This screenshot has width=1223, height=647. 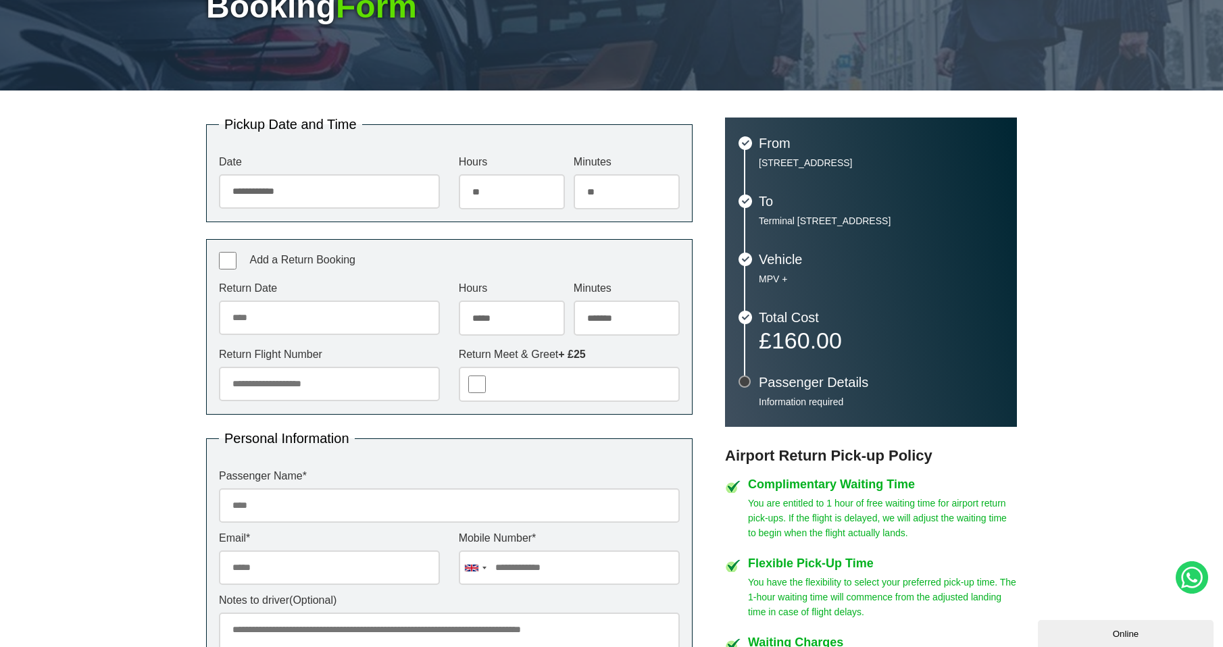 I want to click on h3: To, so click(x=881, y=201).